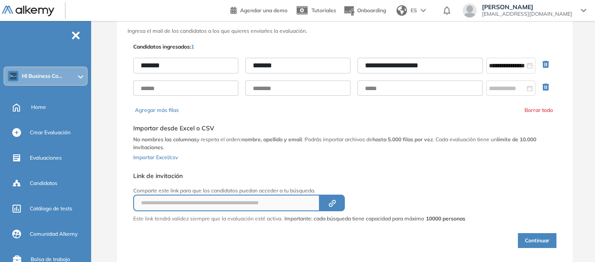  Describe the element at coordinates (364, 11) in the screenshot. I see `button: Onboarding` at that location.